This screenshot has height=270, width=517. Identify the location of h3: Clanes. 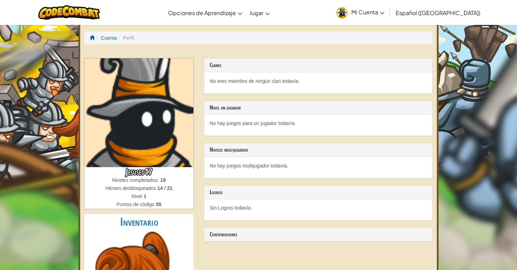
(318, 65).